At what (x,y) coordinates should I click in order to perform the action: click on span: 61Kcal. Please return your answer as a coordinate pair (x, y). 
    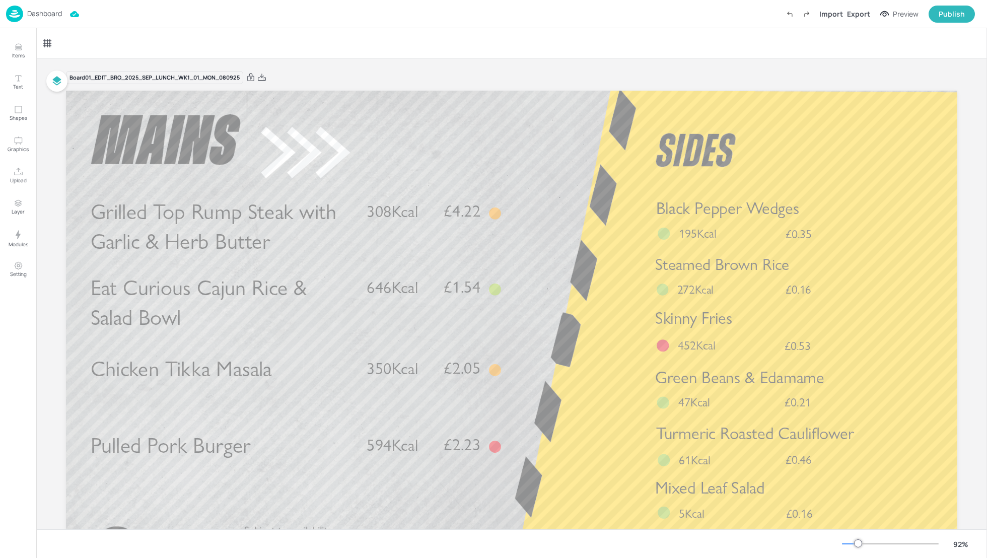
    Looking at the image, I should click on (694, 460).